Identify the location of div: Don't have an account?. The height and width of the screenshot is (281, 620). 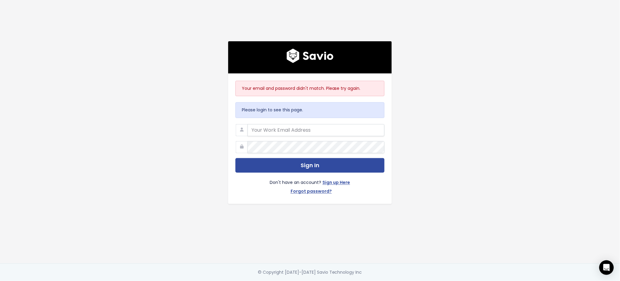
(310, 184).